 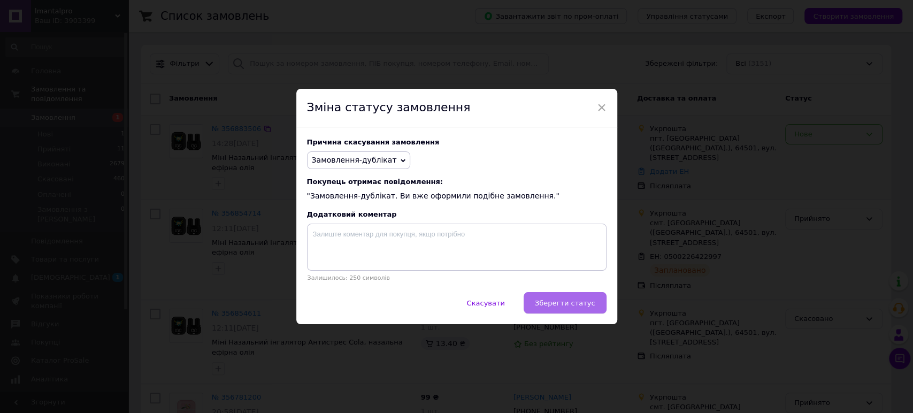 What do you see at coordinates (565, 303) in the screenshot?
I see `span: Зберегти статус` at bounding box center [565, 303].